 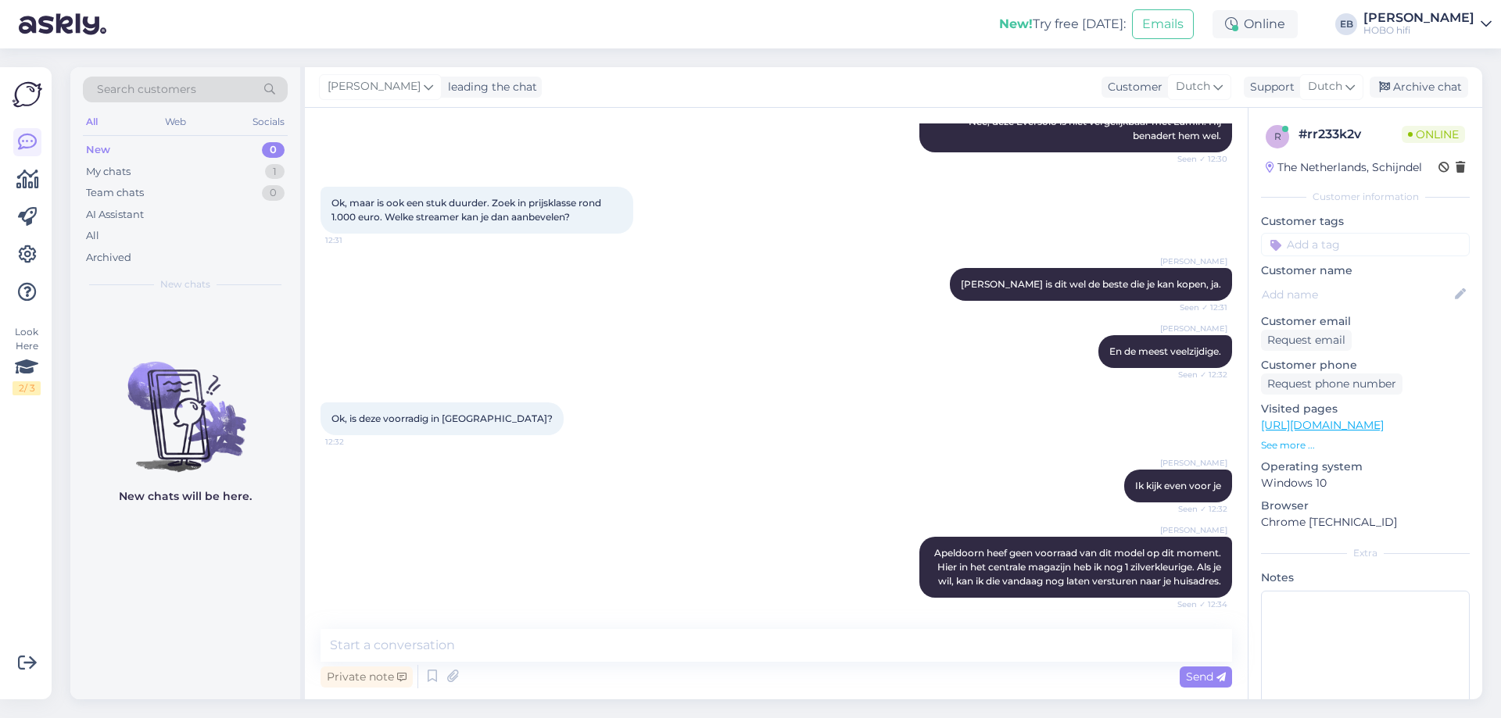 What do you see at coordinates (1344, 167) in the screenshot?
I see `div: The Netherlands, Schijndel` at bounding box center [1344, 167].